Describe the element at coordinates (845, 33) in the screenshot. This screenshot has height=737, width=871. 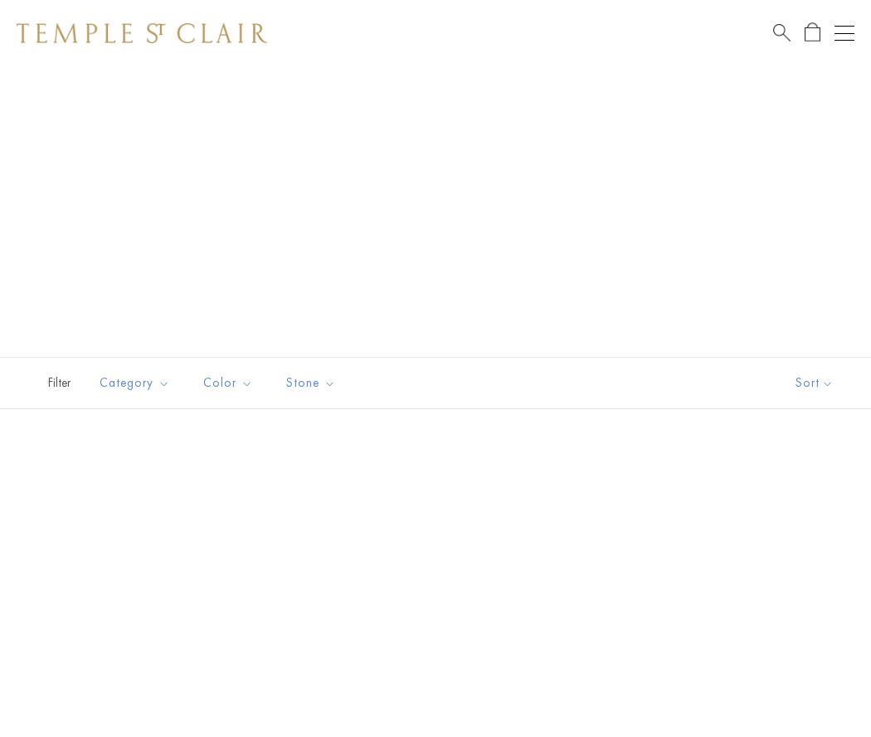
I see `button: Open navigation` at that location.